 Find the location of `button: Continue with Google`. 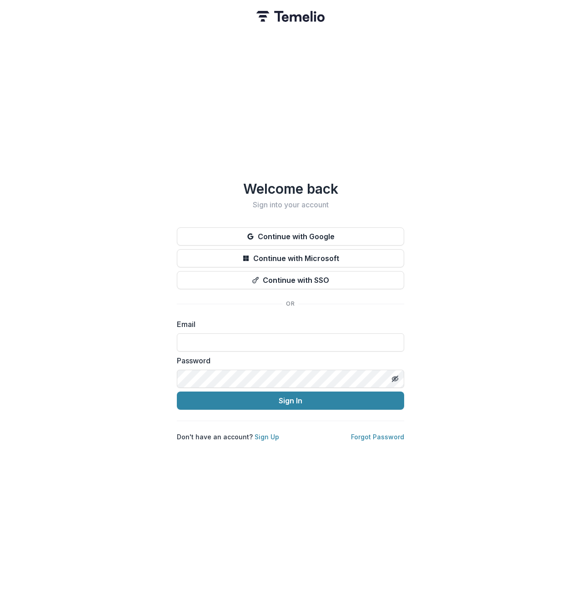

button: Continue with Google is located at coordinates (290, 236).